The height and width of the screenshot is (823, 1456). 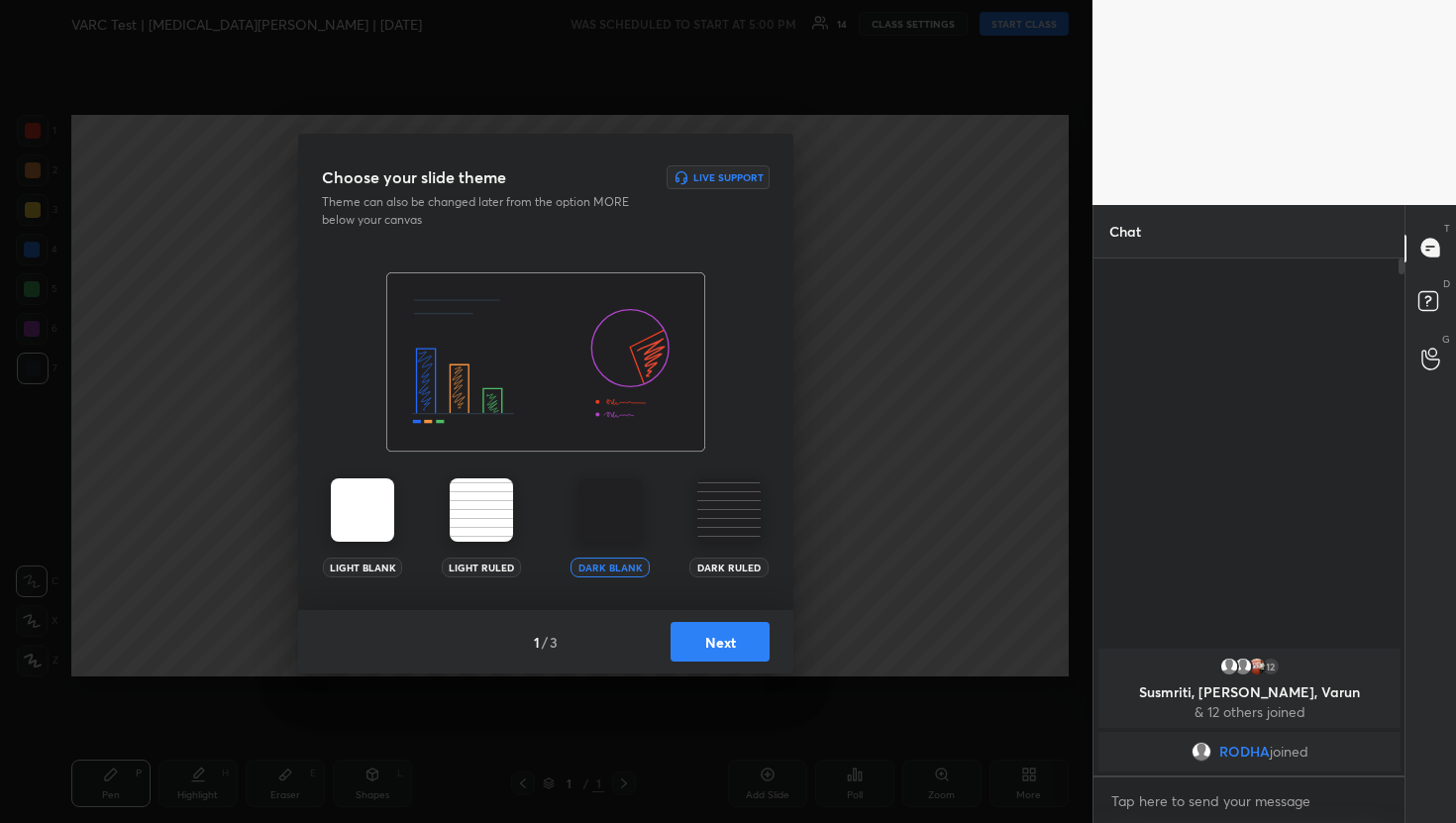 What do you see at coordinates (363, 568) in the screenshot?
I see `div: Light Blank` at bounding box center [363, 568].